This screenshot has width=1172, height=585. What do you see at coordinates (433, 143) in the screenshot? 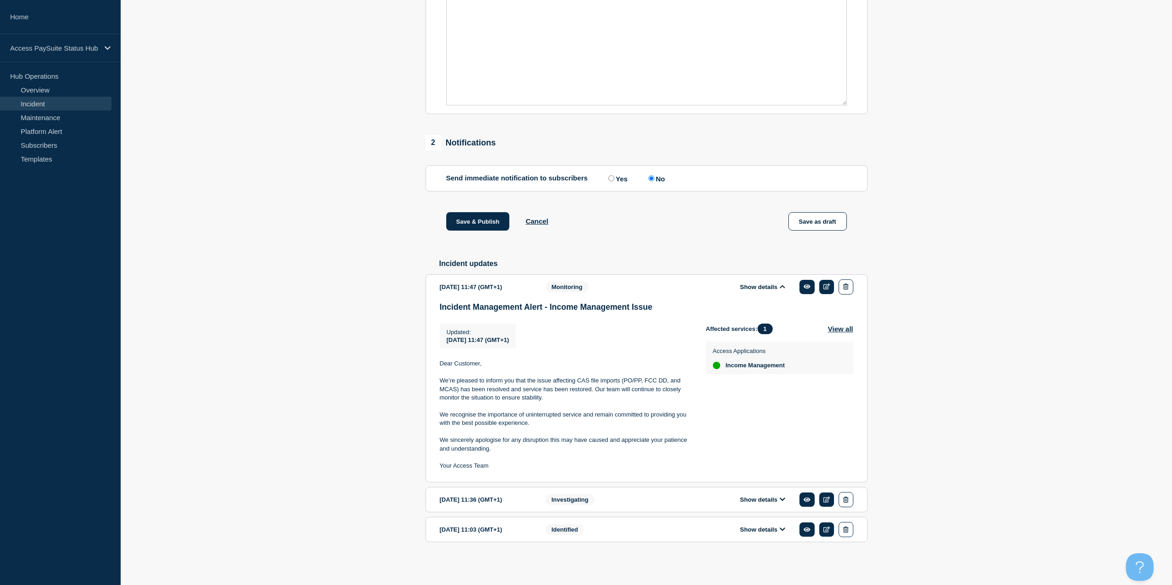
I see `span: 2` at bounding box center [433, 143].